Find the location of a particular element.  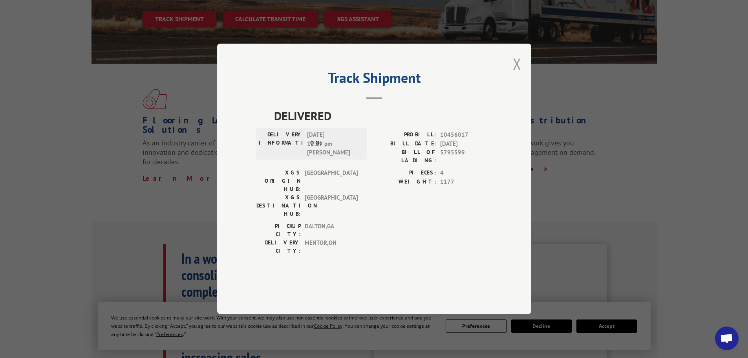

label: PROBILL: is located at coordinates (405, 135).